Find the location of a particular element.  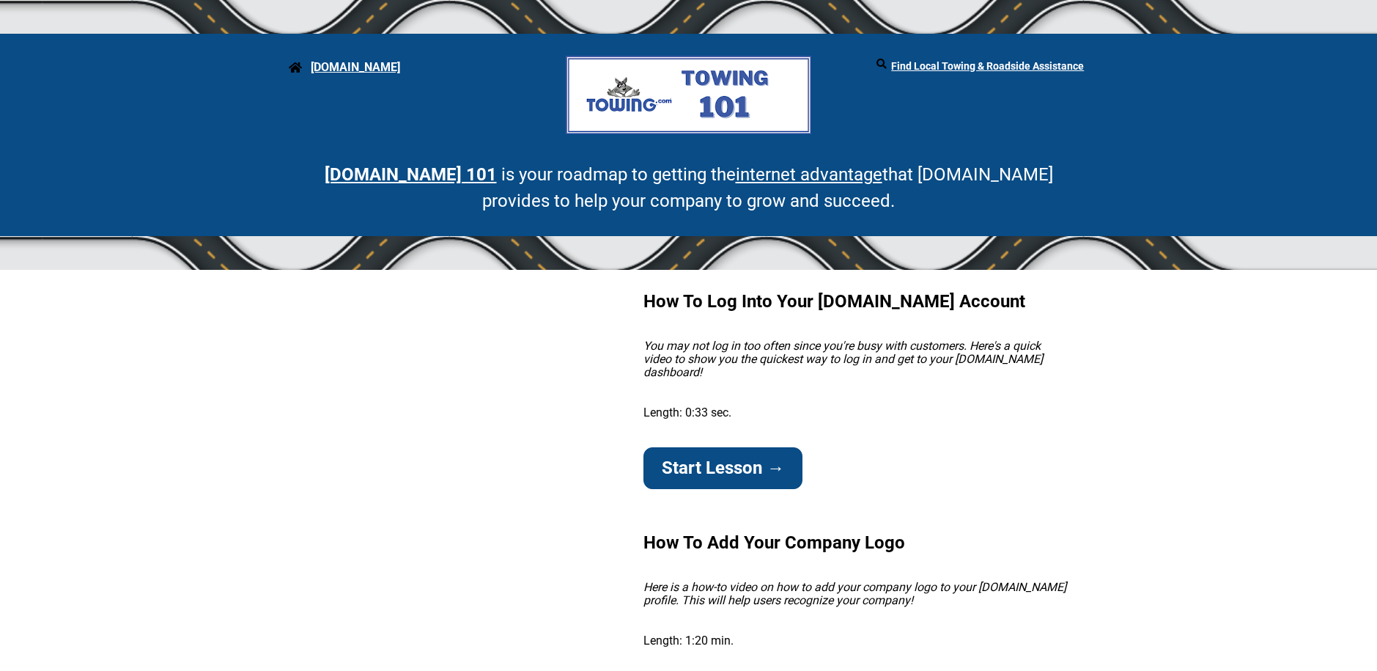

strong: How To Add Your Company Logo is located at coordinates (774, 542).